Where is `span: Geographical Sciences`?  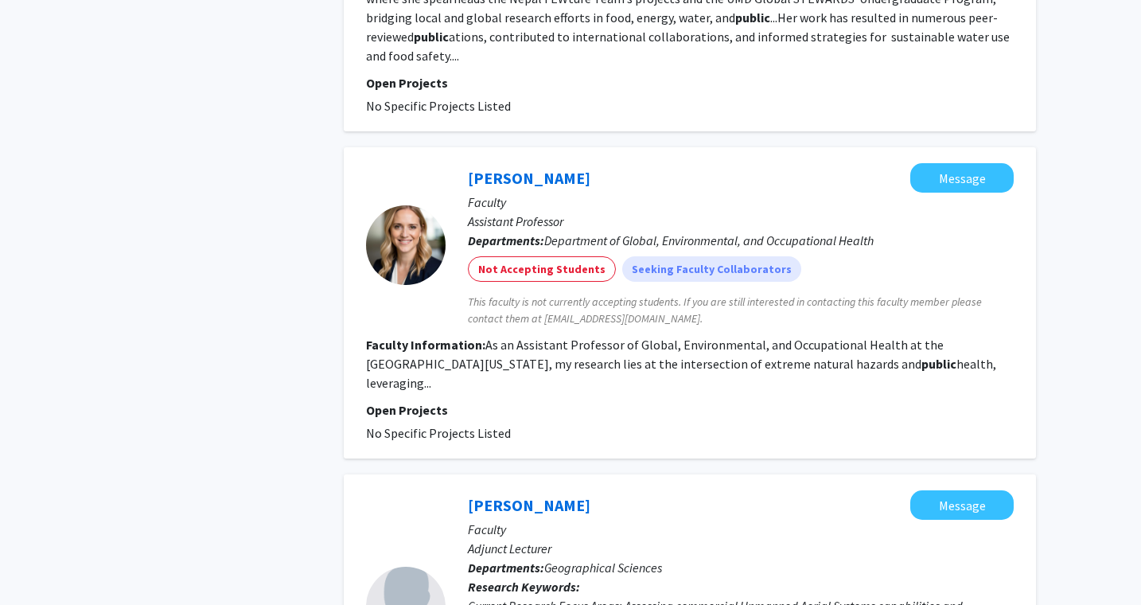 span: Geographical Sciences is located at coordinates (603, 567).